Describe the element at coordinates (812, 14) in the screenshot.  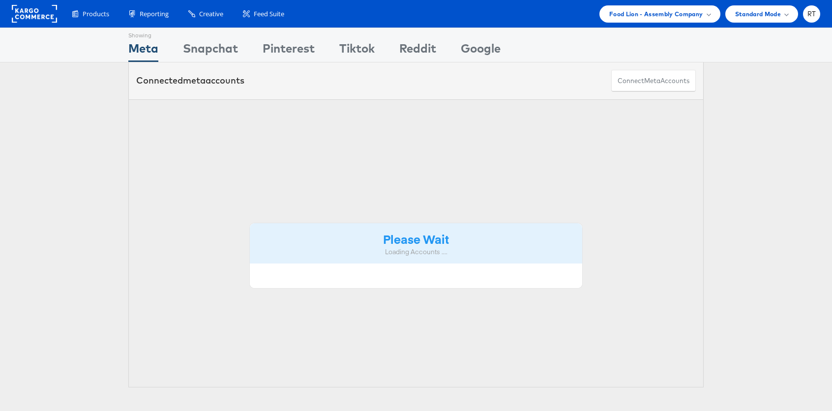
I see `span: RT` at that location.